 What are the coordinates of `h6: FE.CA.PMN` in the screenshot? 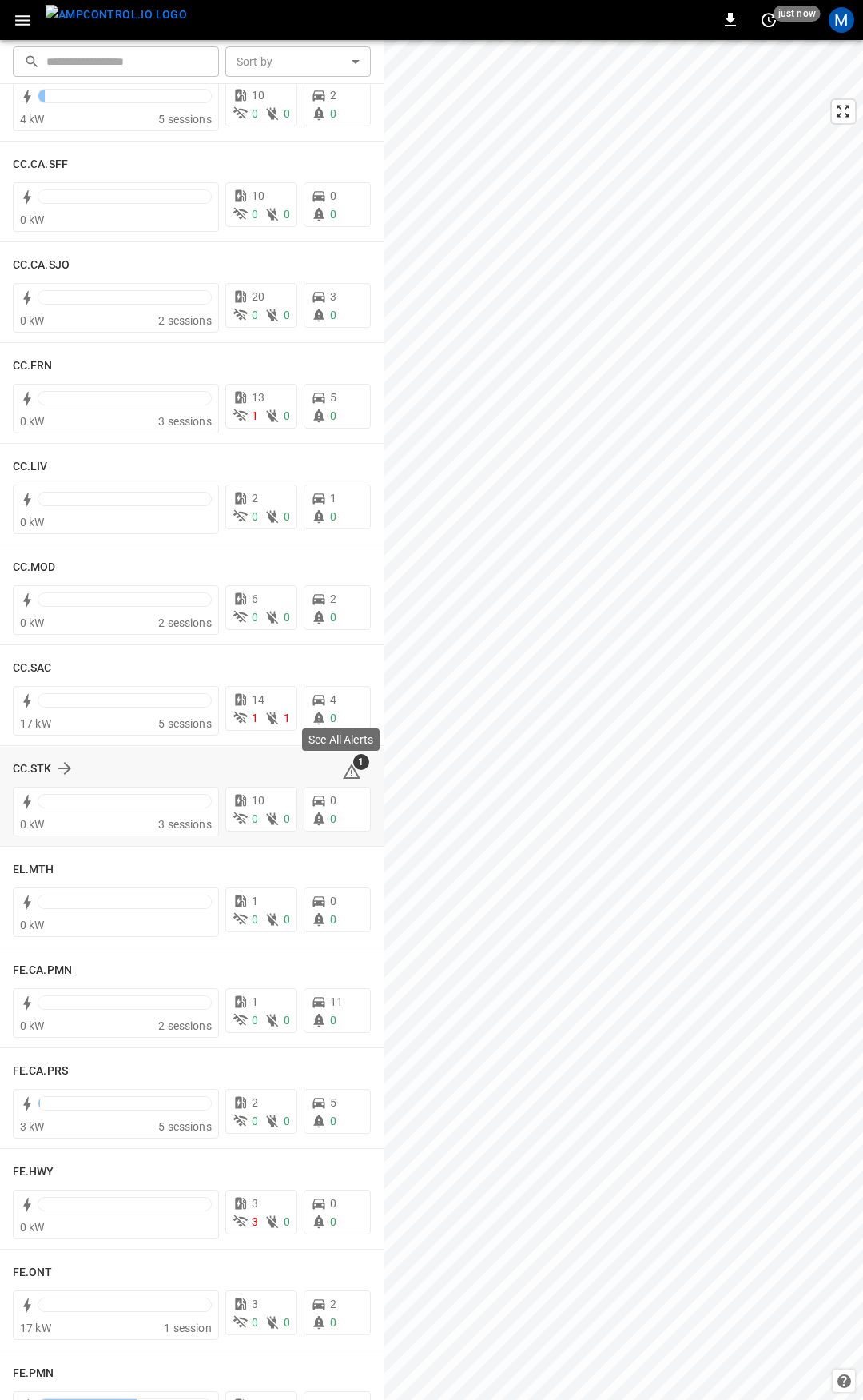 It's located at (43, 971).